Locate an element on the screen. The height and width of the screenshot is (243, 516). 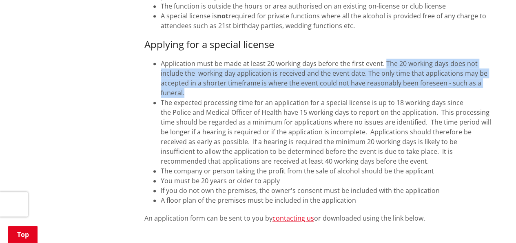
li: A floor plan of the premises must be included in the application is located at coordinates (326, 201).